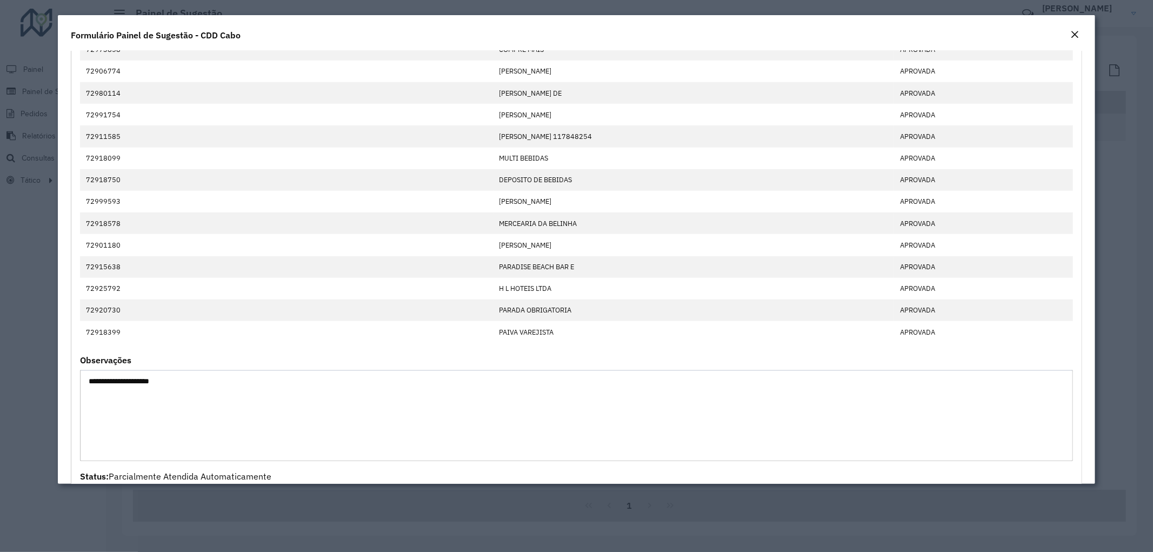  What do you see at coordinates (1074, 35) in the screenshot?
I see `button: Close` at bounding box center [1074, 35].